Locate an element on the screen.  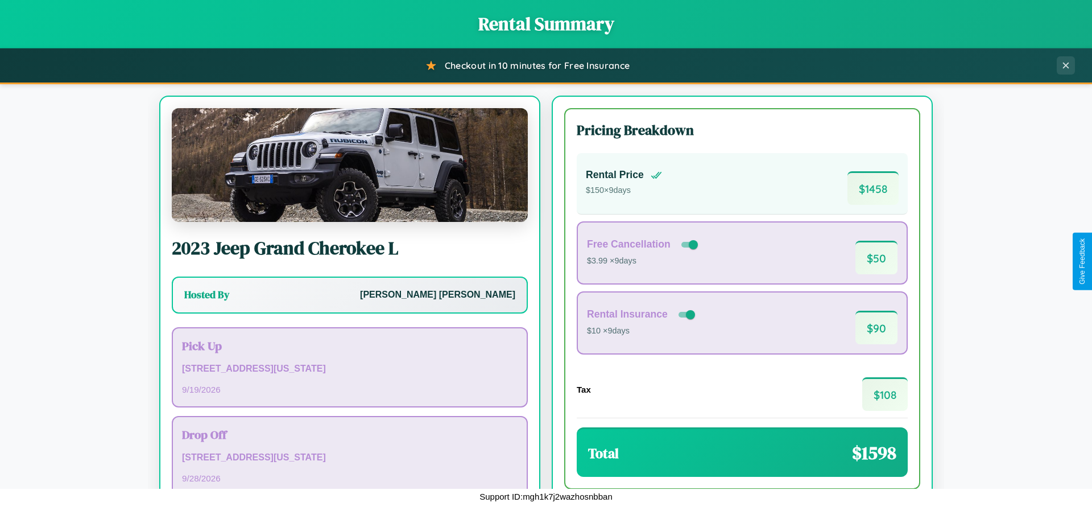
span: $ 50 is located at coordinates (876, 257).